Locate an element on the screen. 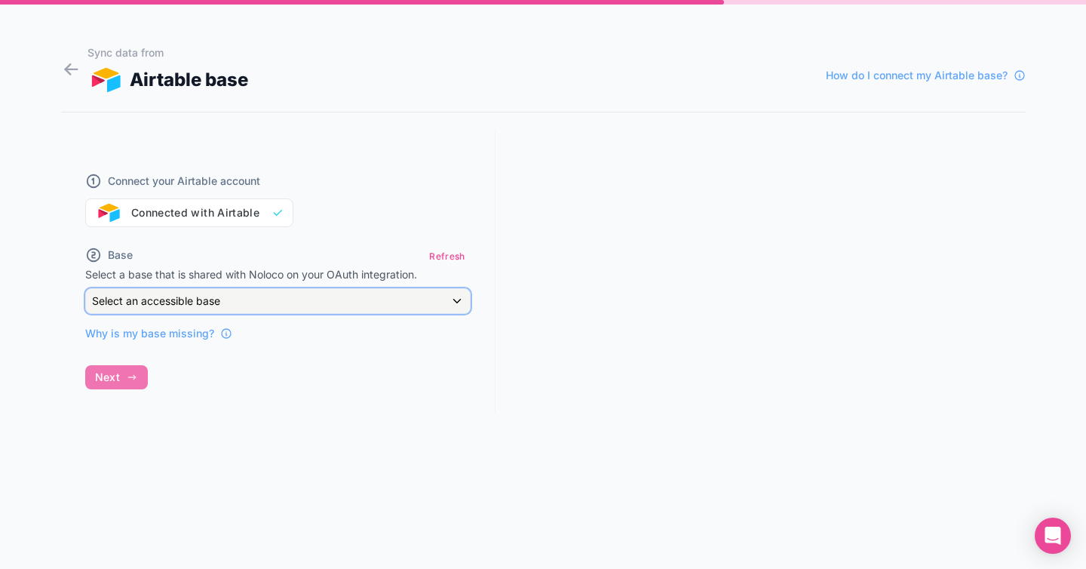  span: Connect your Airtable account is located at coordinates (184, 181).